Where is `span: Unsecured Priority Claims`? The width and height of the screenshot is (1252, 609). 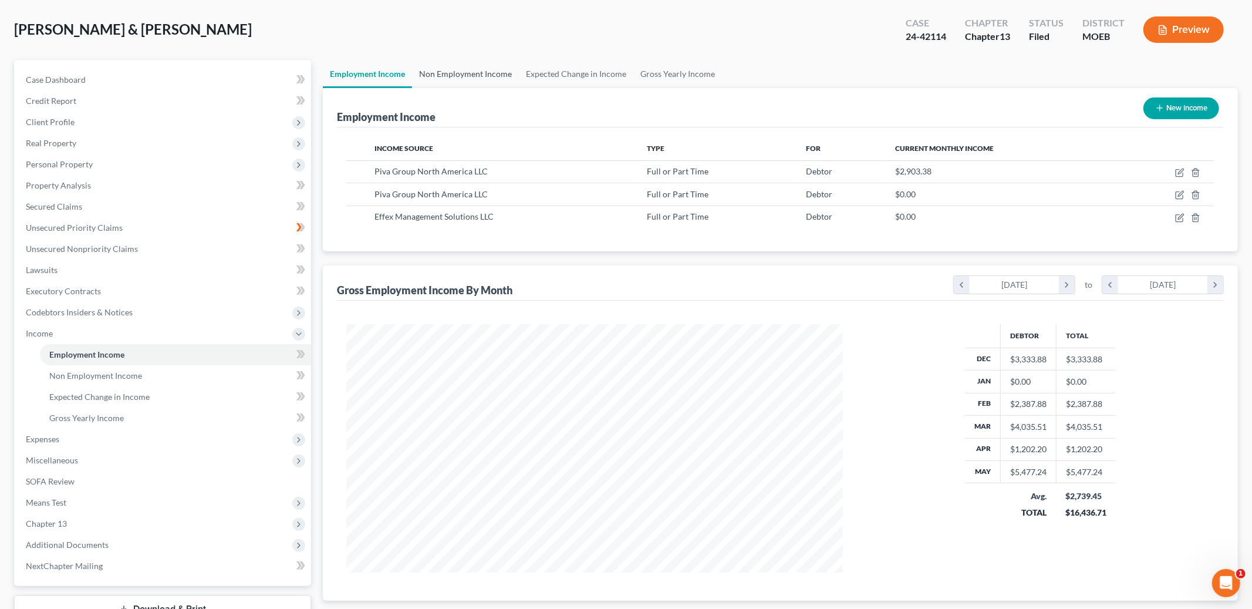
span: Unsecured Priority Claims is located at coordinates (74, 227).